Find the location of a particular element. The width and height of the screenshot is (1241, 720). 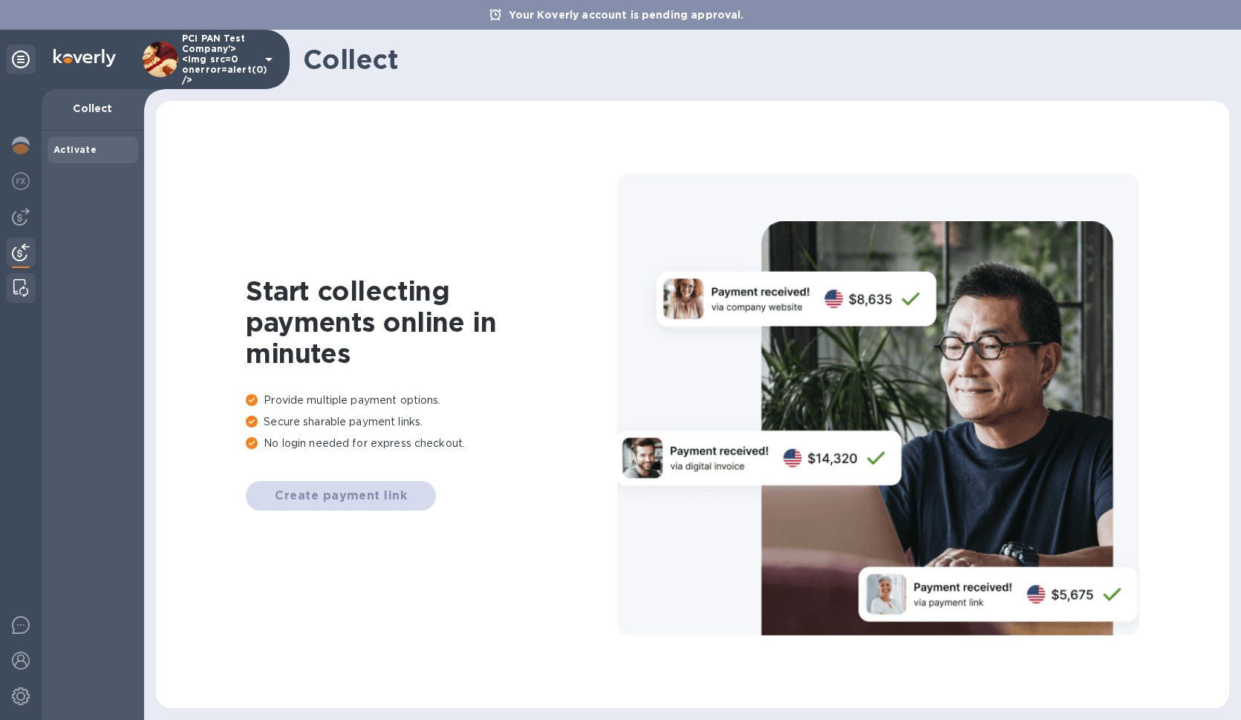

p: Provide multiple payment options. is located at coordinates (431, 400).